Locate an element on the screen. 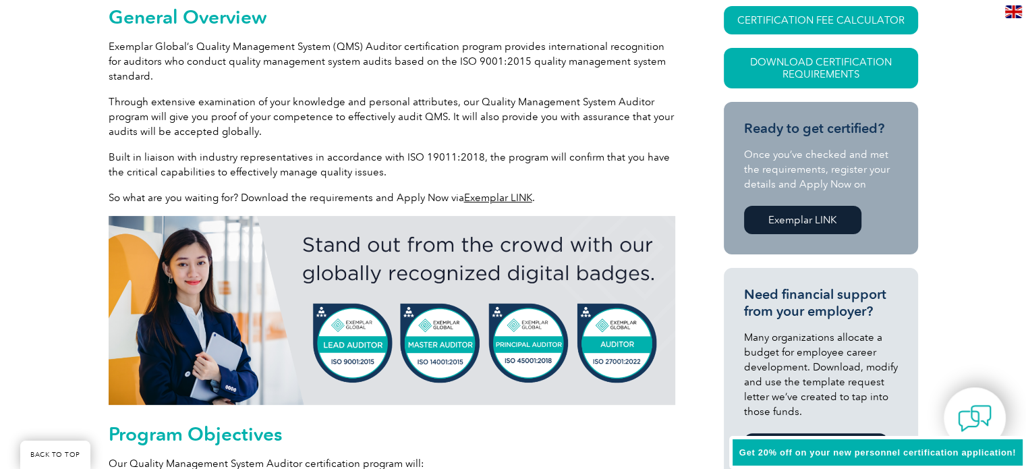 The height and width of the screenshot is (469, 1026). img: contact-chat.png is located at coordinates (975, 418).